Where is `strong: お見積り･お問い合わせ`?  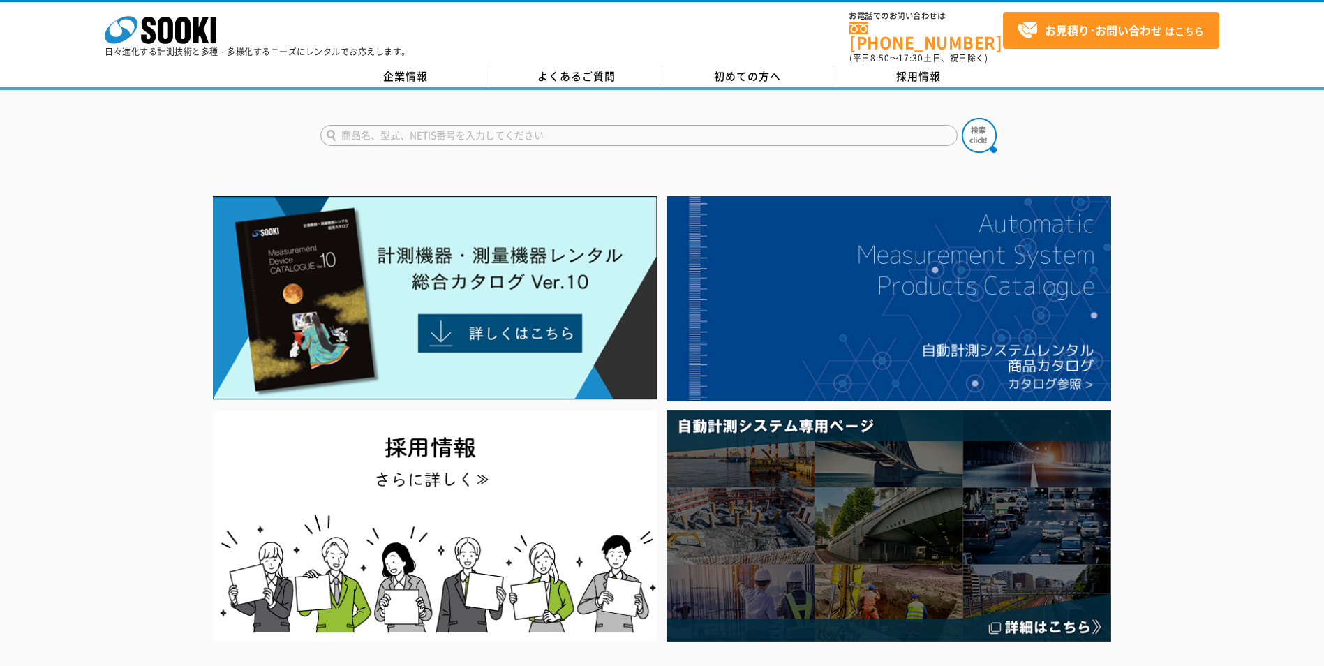
strong: お見積り･お問い合わせ is located at coordinates (1104, 30).